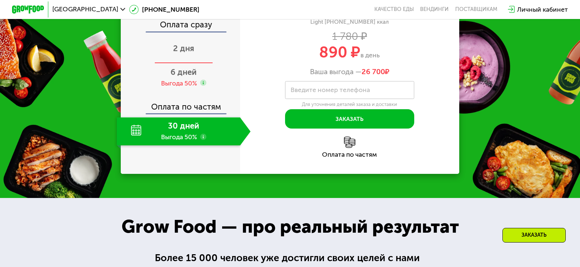  I want to click on label: Введите номер телефона, so click(330, 90).